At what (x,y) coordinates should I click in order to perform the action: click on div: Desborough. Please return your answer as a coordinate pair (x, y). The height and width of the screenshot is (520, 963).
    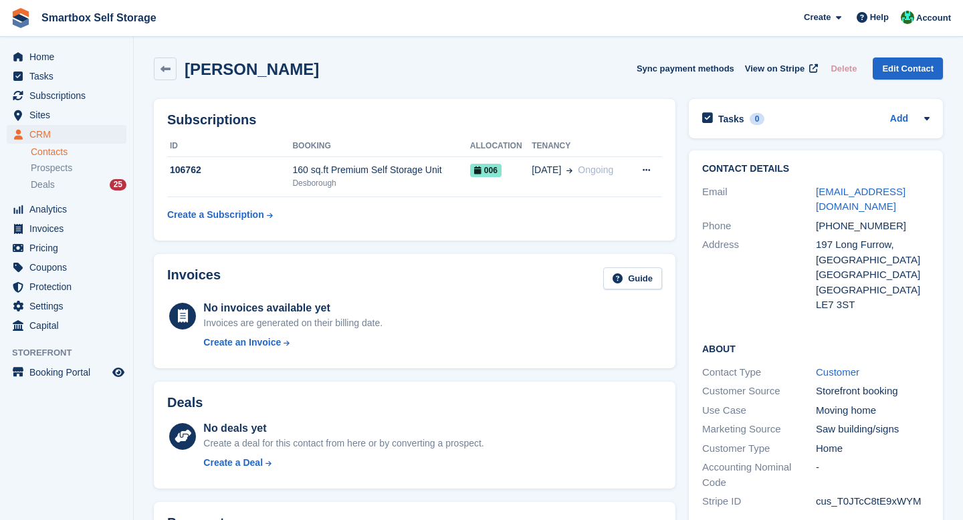
    Looking at the image, I should click on (381, 183).